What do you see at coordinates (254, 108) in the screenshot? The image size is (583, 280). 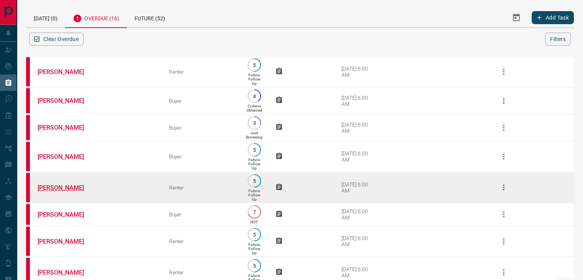 I see `p: Criteria Obtained` at bounding box center [254, 108].